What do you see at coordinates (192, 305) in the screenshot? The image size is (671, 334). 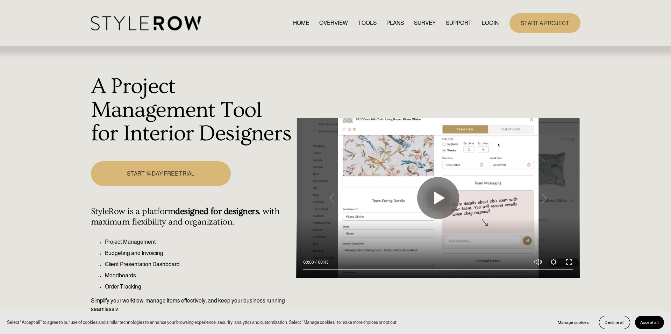 I see `p: Simplify your workflow, manage items effectively, and keep your business running seamlessly.` at bounding box center [192, 305].